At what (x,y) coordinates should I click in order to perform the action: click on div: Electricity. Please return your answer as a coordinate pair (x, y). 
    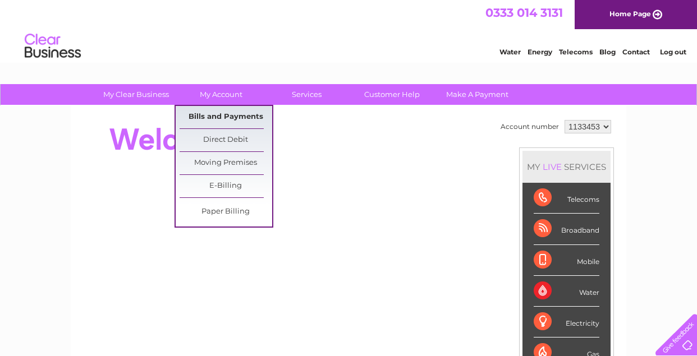
    Looking at the image, I should click on (566, 322).